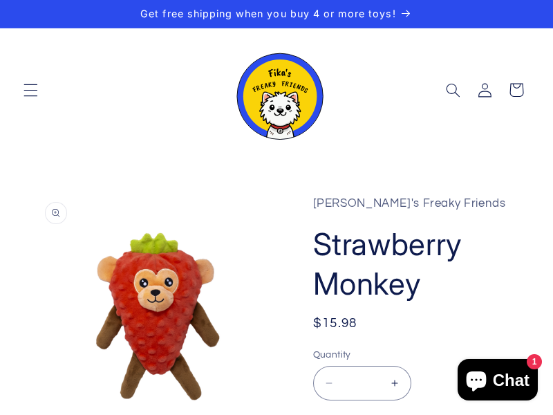 This screenshot has width=553, height=415. Describe the element at coordinates (30, 90) in the screenshot. I see `summary: Menu` at that location.